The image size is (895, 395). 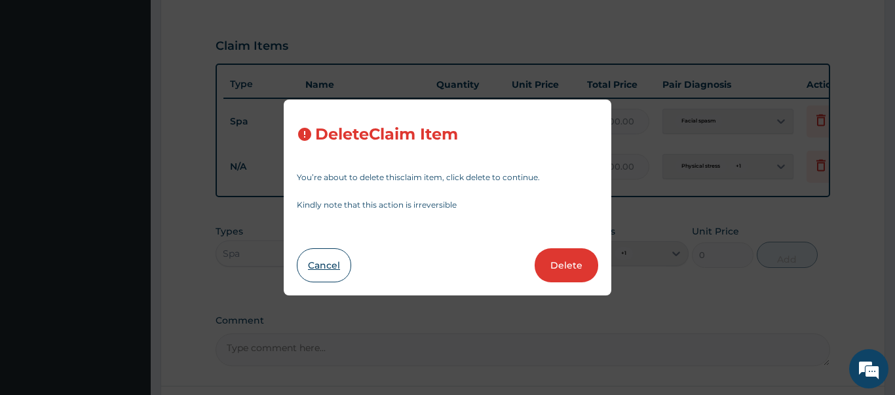 What do you see at coordinates (128, 282) in the screenshot?
I see `textarea: Type your message and hit 'Enter'` at bounding box center [128, 282].